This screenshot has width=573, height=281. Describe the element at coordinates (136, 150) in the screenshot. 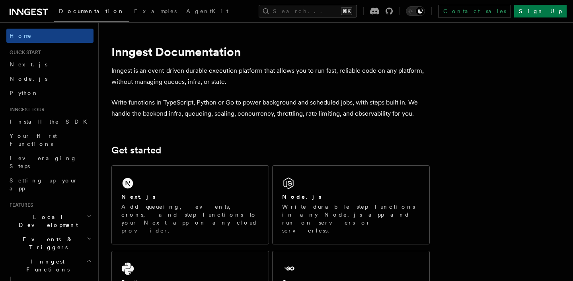

I see `a: Get started` at that location.